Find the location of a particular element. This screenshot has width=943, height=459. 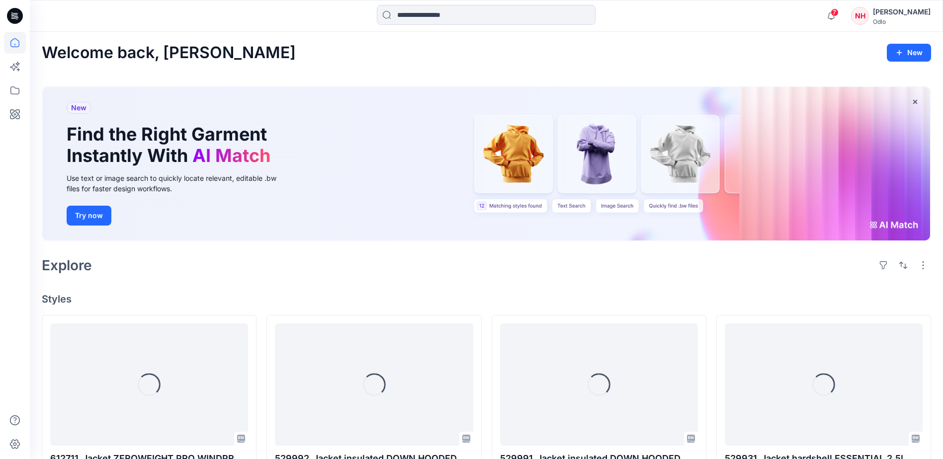

span: AI Match is located at coordinates (231, 156).